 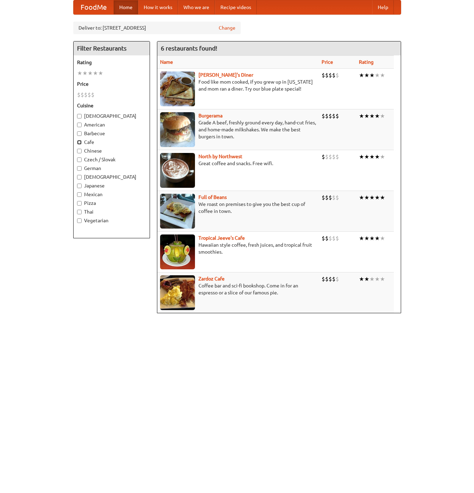 What do you see at coordinates (79, 133) in the screenshot?
I see `input: Barbecue` at bounding box center [79, 133].